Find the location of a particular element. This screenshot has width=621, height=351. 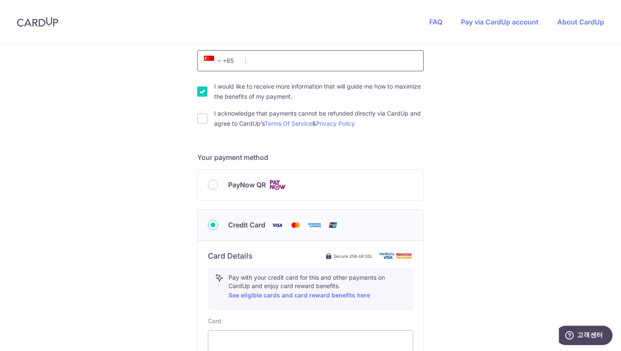

a: FAQ is located at coordinates (436, 22).